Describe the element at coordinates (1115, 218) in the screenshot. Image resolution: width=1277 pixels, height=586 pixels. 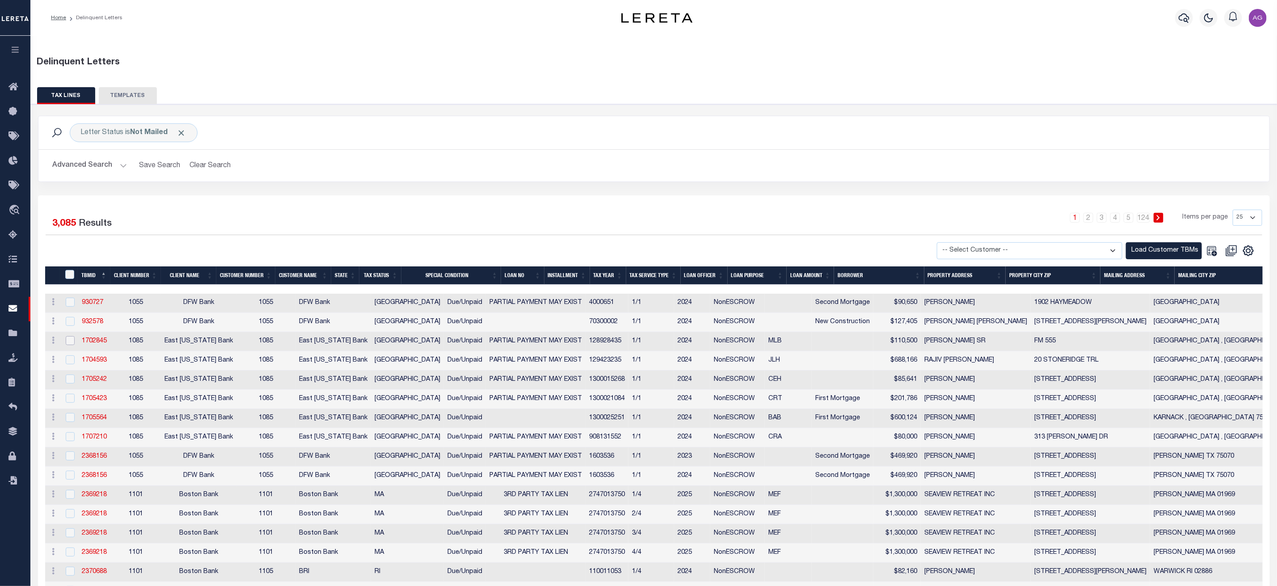
I see `a: 4` at that location.